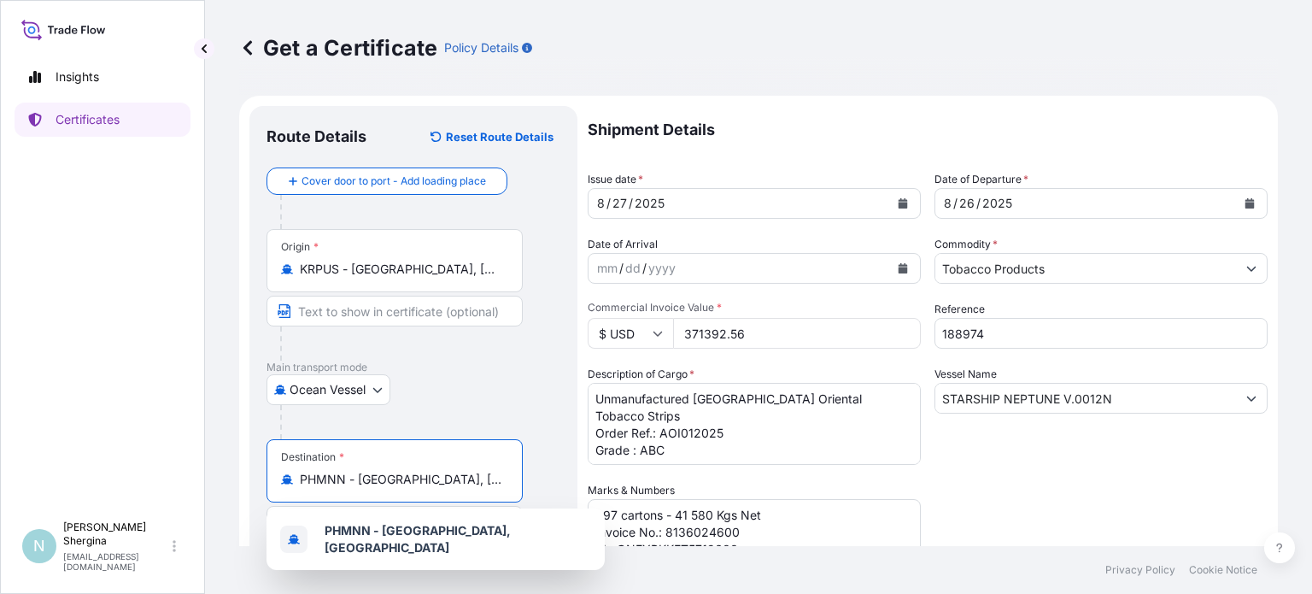 The height and width of the screenshot is (594, 1312). Describe the element at coordinates (623, 244) in the screenshot. I see `span: Date of Arrival` at that location.